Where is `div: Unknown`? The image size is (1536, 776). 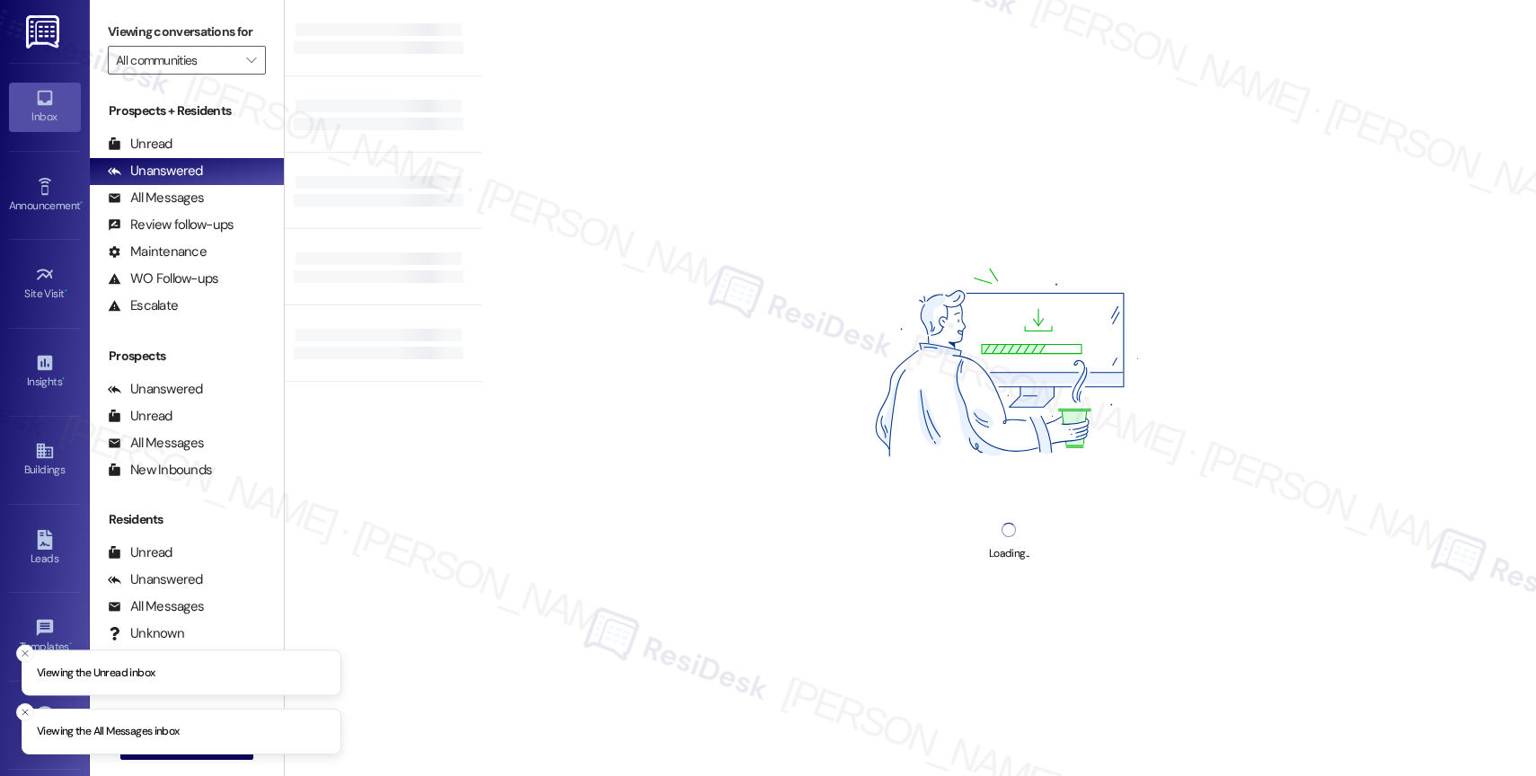 div: Unknown is located at coordinates (145, 633).